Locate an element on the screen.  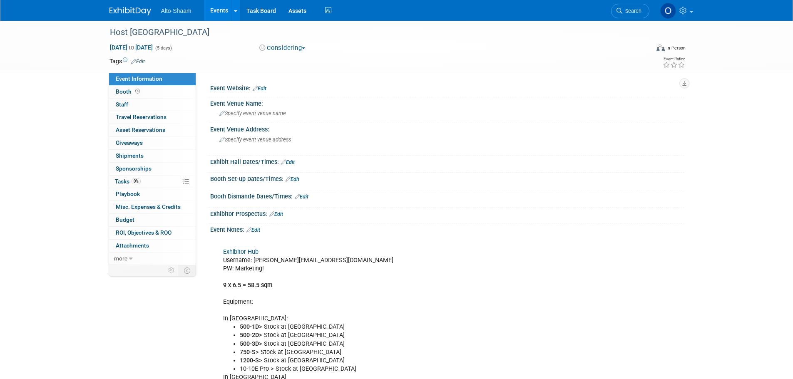
span: Alto-Shaam is located at coordinates (176, 11).